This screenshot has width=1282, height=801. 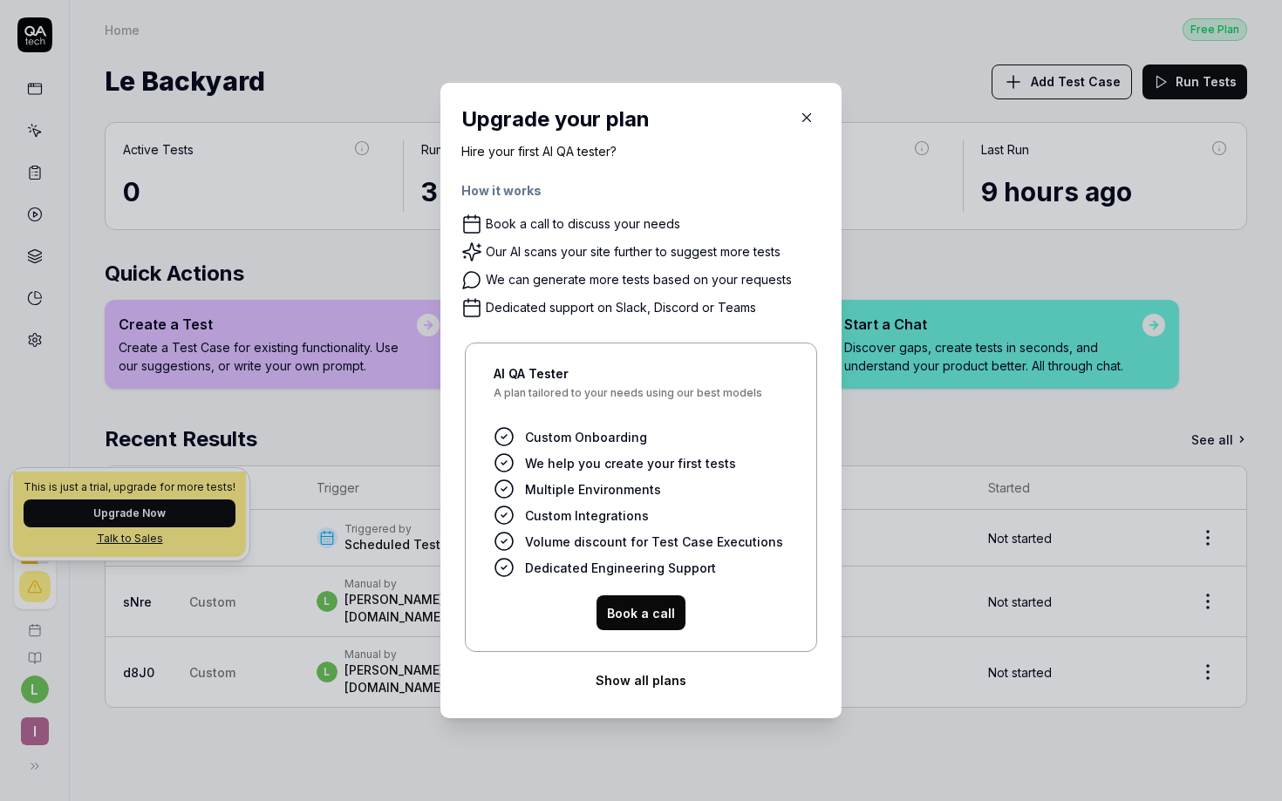 What do you see at coordinates (806, 118) in the screenshot?
I see `button: Close Modal` at bounding box center [806, 118].